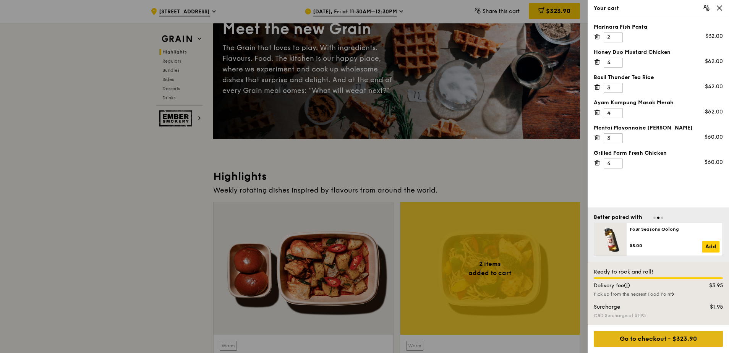 The image size is (729, 353). I want to click on span: Go to slide 3, so click(662, 218).